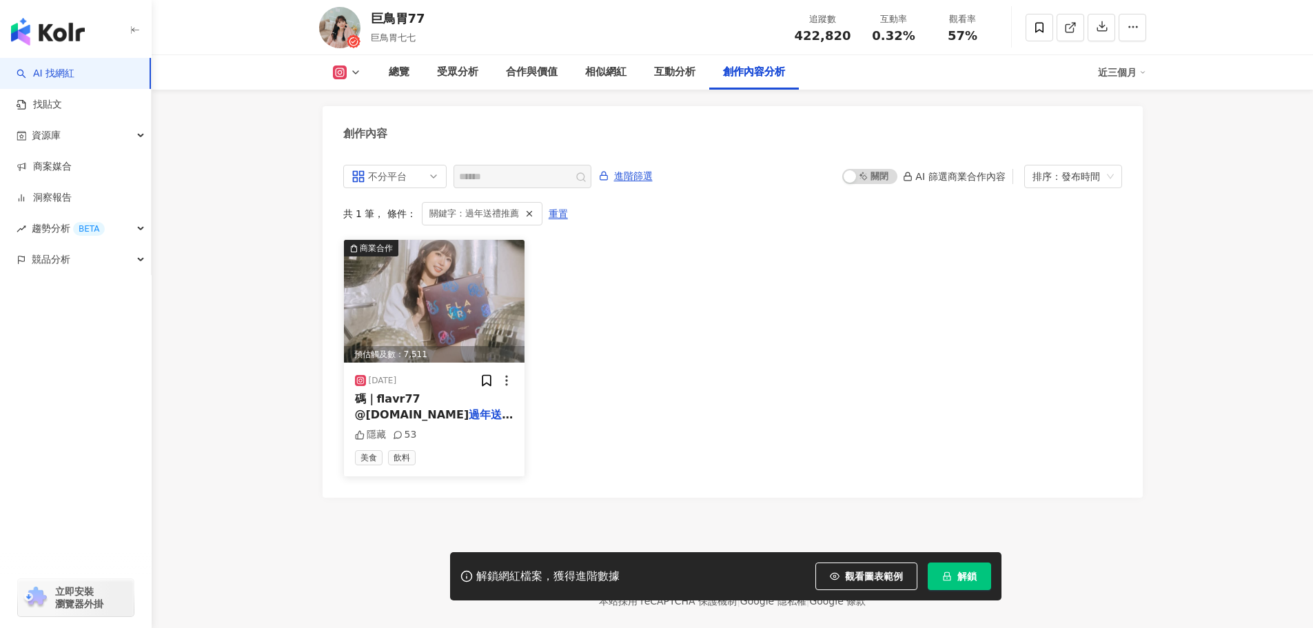  Describe the element at coordinates (732, 214) in the screenshot. I see `div: 共 1 筆 ， 條件：` at that location.